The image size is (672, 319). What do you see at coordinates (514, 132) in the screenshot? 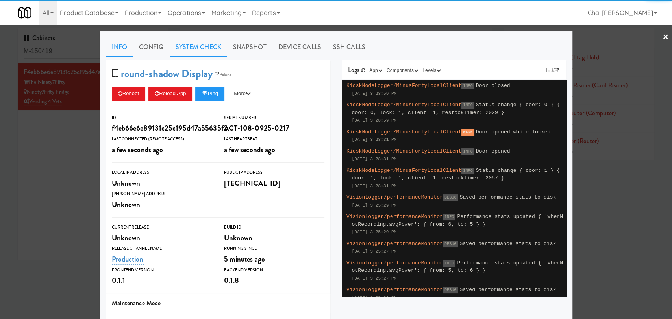
I see `span: Door opened while locked` at bounding box center [514, 132].